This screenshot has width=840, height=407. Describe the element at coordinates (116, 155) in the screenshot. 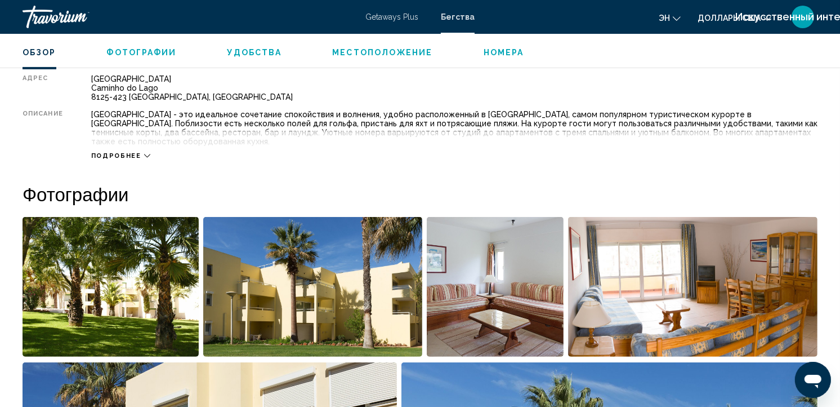

I see `span: Подробнее` at that location.